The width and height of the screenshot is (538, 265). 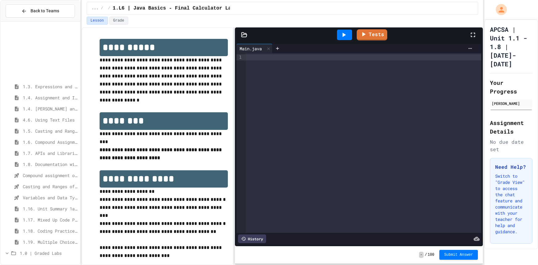 What do you see at coordinates (97, 21) in the screenshot?
I see `button: Lesson` at bounding box center [97, 21].